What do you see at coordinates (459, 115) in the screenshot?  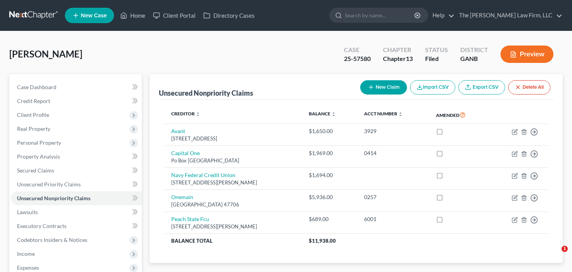 I see `th: Amended` at bounding box center [459, 115].